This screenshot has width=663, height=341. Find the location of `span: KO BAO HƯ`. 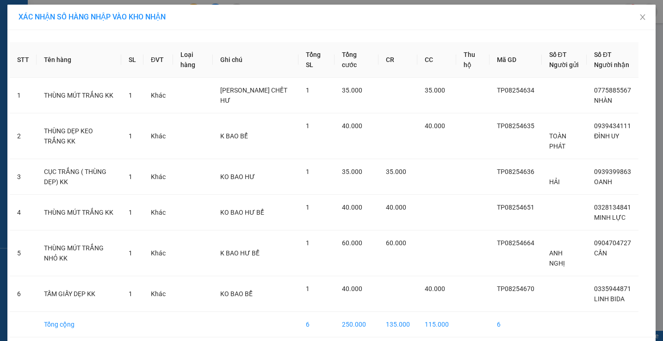

span: KO BAO HƯ is located at coordinates (237, 177).